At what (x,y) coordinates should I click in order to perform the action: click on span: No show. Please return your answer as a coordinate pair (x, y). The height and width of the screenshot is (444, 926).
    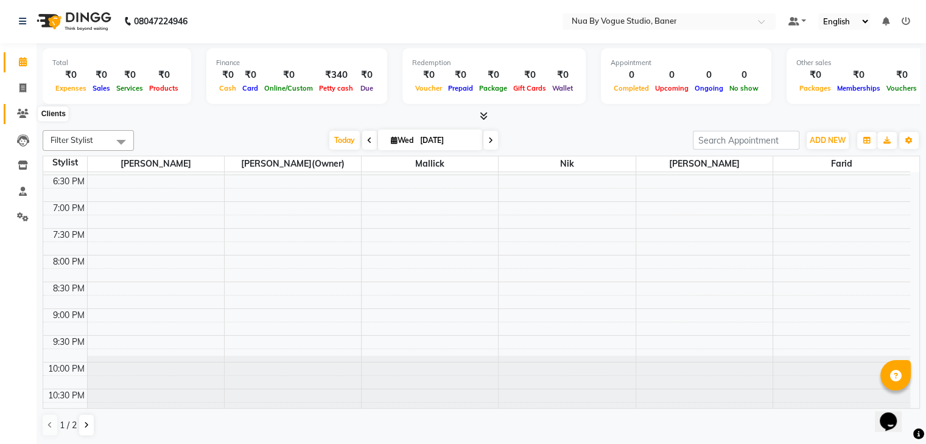
    Looking at the image, I should click on (744, 88).